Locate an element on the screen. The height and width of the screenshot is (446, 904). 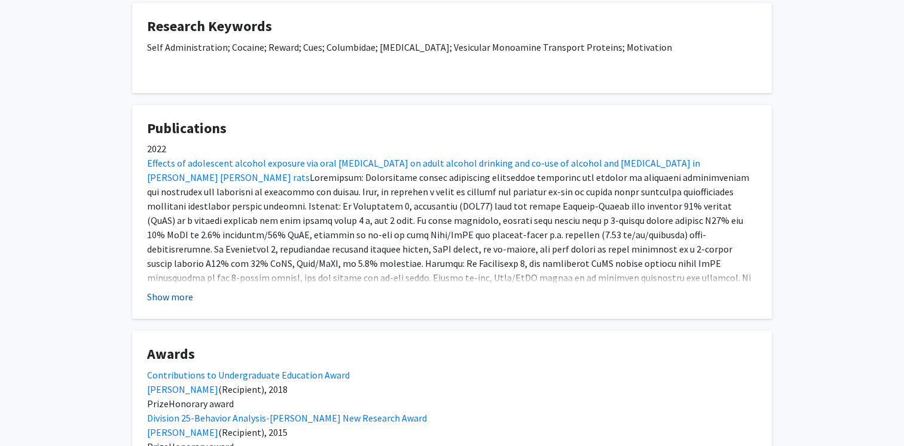
h4: Research Keywords is located at coordinates (452, 26).